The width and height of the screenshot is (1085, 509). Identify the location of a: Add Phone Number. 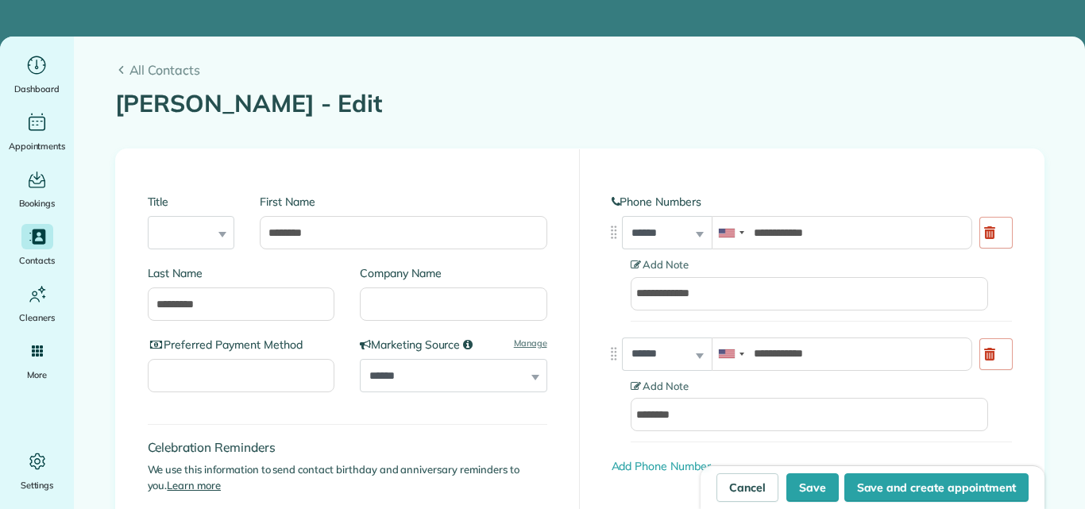
(661, 466).